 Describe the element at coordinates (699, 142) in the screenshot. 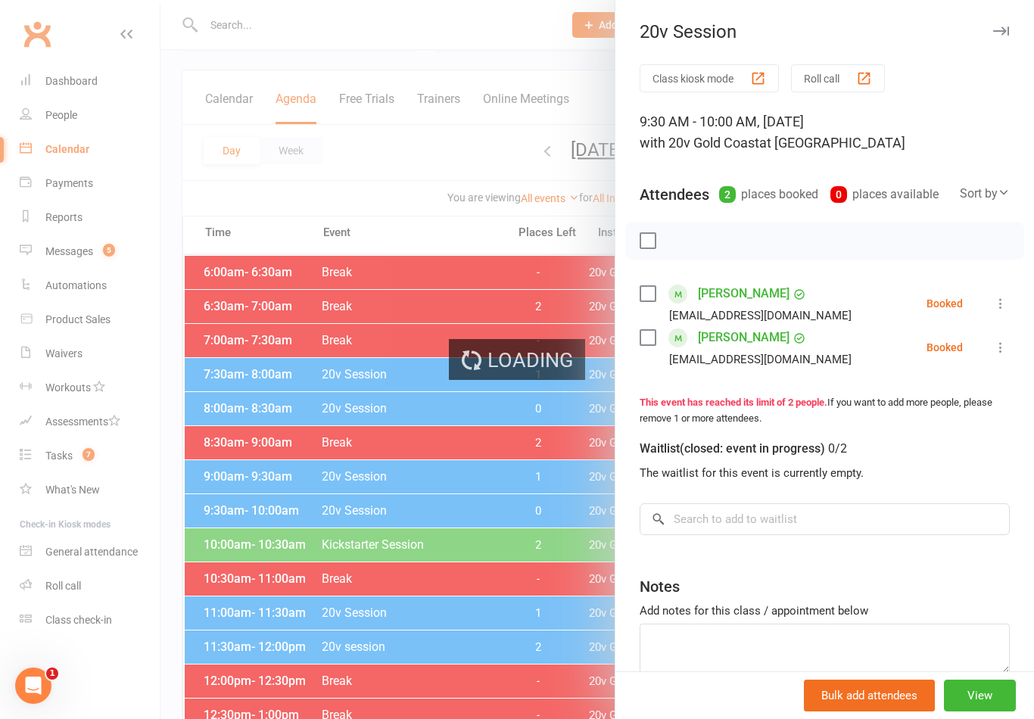

I see `span: with 20v Gold Coast` at that location.